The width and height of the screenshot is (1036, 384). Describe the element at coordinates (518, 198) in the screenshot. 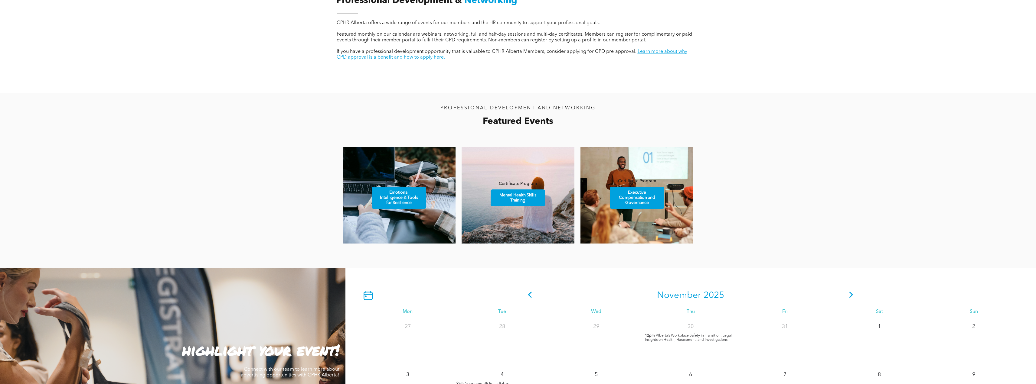

I see `span: Mental Health Skills Training` at that location.